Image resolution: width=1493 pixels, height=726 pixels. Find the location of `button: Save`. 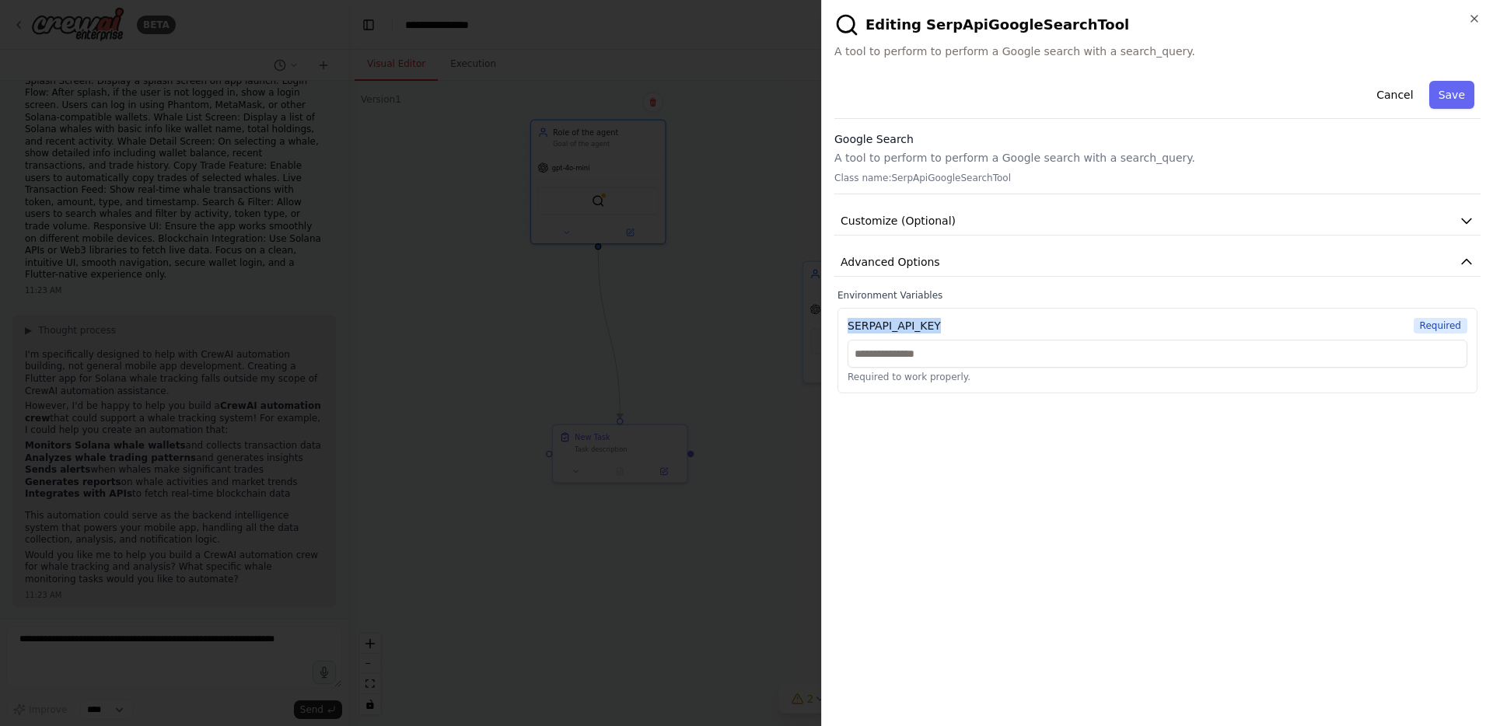

button: Save is located at coordinates (1452, 95).